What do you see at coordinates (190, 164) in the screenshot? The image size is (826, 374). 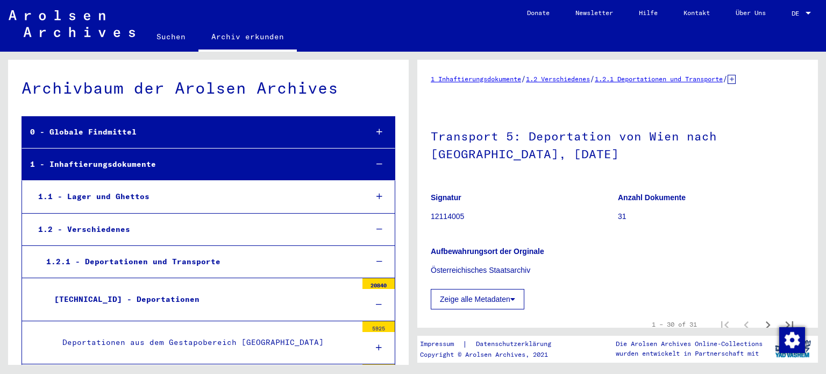 I see `div: 1 - Inhaftierungsdokumente` at bounding box center [190, 164].